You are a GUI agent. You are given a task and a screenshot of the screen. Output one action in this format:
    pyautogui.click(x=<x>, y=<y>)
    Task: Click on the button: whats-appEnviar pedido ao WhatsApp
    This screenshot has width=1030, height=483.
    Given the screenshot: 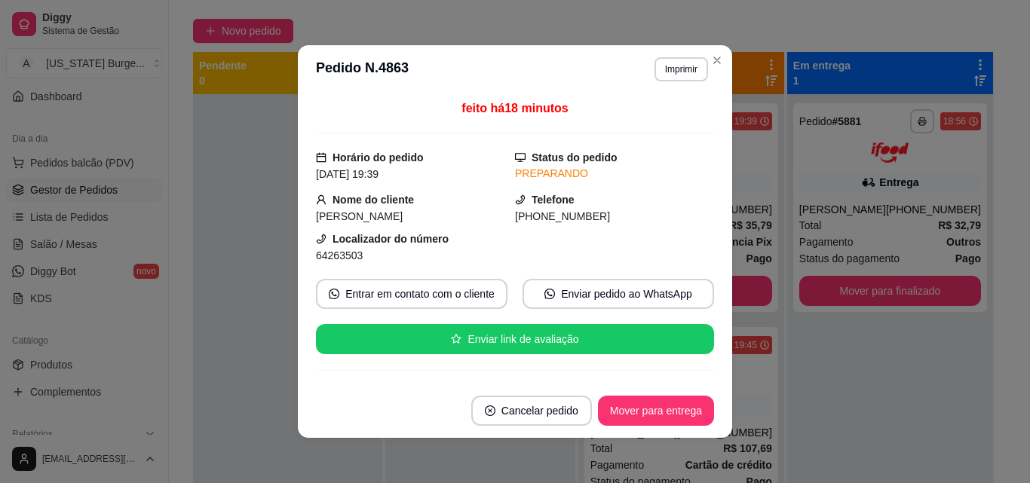 What is the action you would take?
    pyautogui.click(x=618, y=294)
    